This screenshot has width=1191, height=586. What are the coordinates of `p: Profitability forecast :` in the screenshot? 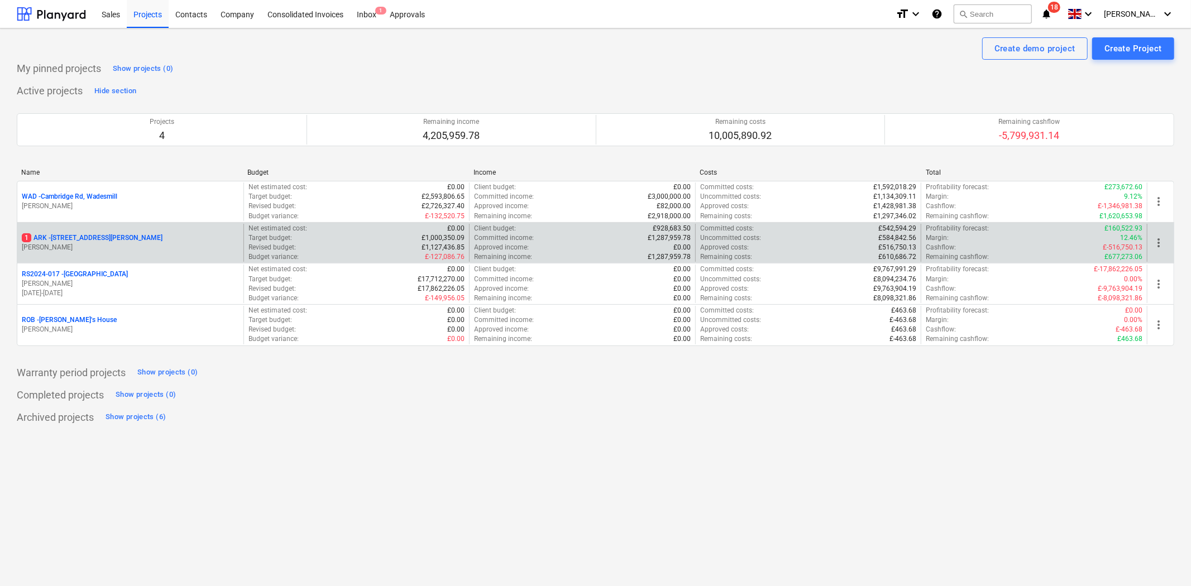 It's located at (957, 187).